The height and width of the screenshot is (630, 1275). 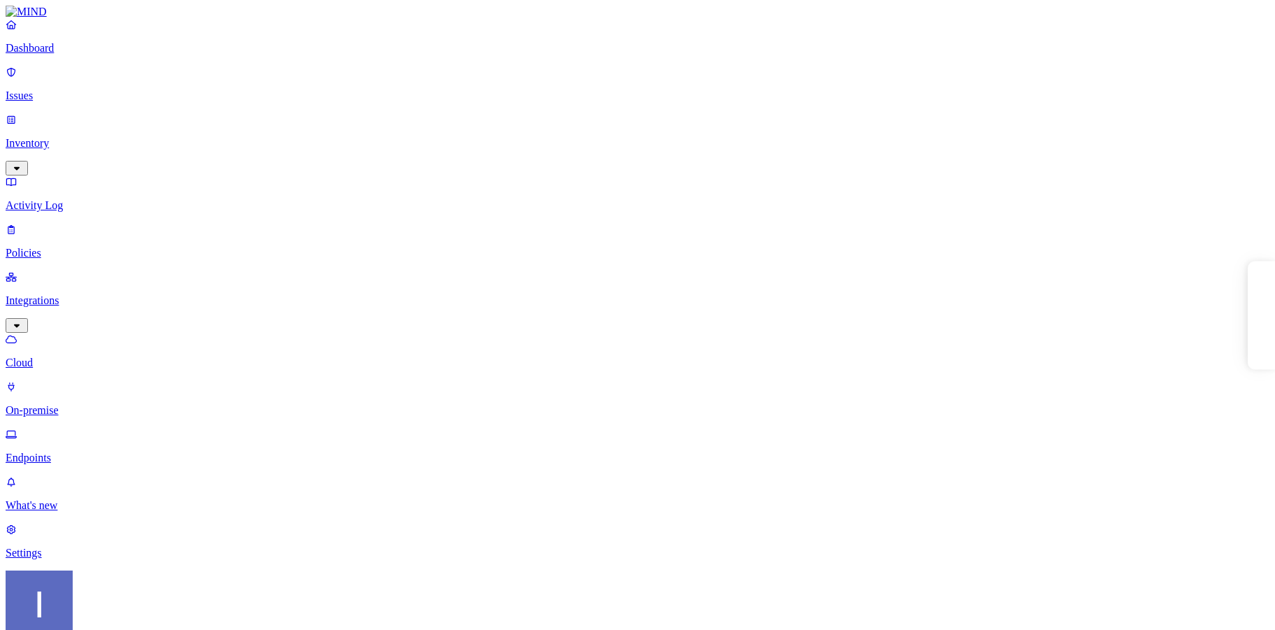 I want to click on p: Policies, so click(x=638, y=253).